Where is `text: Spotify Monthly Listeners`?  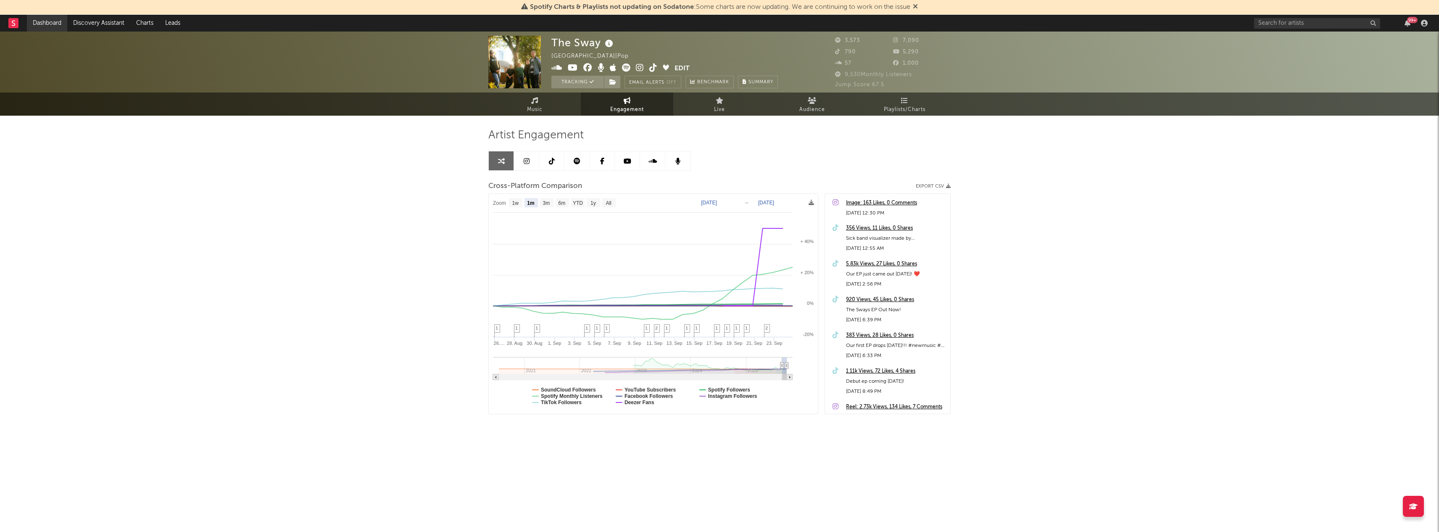
text: Spotify Monthly Listeners is located at coordinates (572, 396).